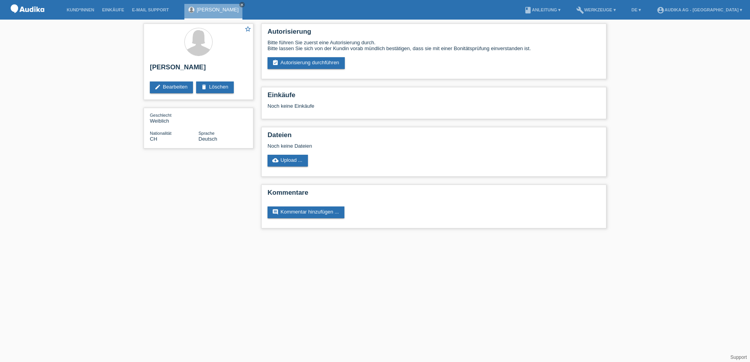 The image size is (750, 362). What do you see at coordinates (528, 10) in the screenshot?
I see `i: book` at bounding box center [528, 10].